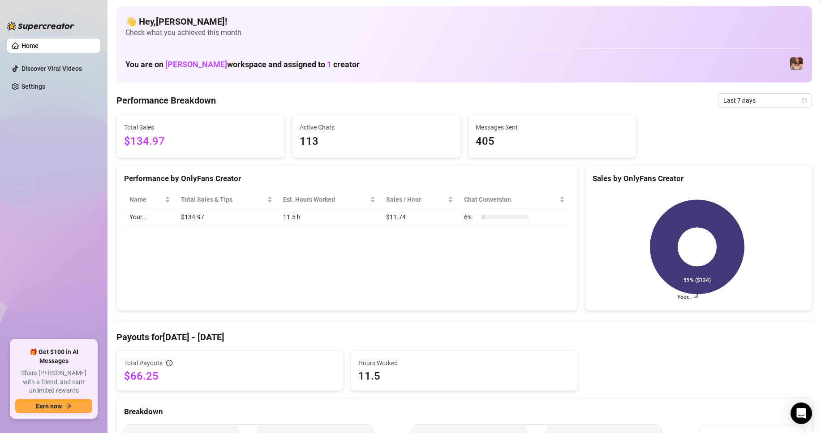 The width and height of the screenshot is (821, 433). Describe the element at coordinates (464, 363) in the screenshot. I see `span: Hours Worked` at that location.